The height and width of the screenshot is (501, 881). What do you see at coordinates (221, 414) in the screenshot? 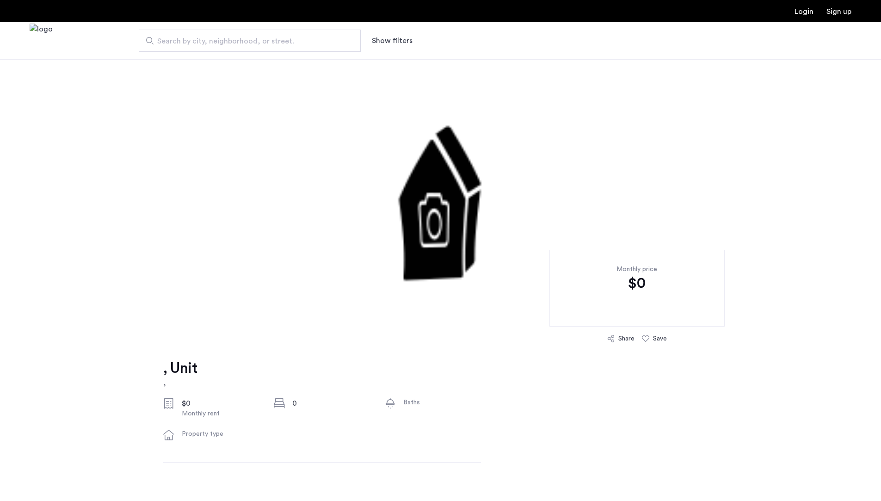
I see `div: Monthly rent` at bounding box center [221, 414].